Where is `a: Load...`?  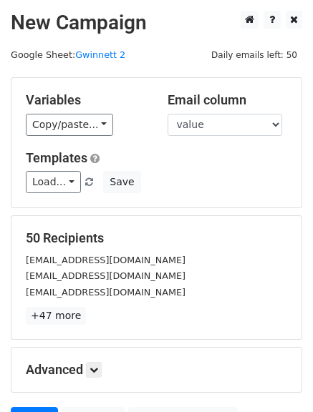 a: Load... is located at coordinates (53, 182).